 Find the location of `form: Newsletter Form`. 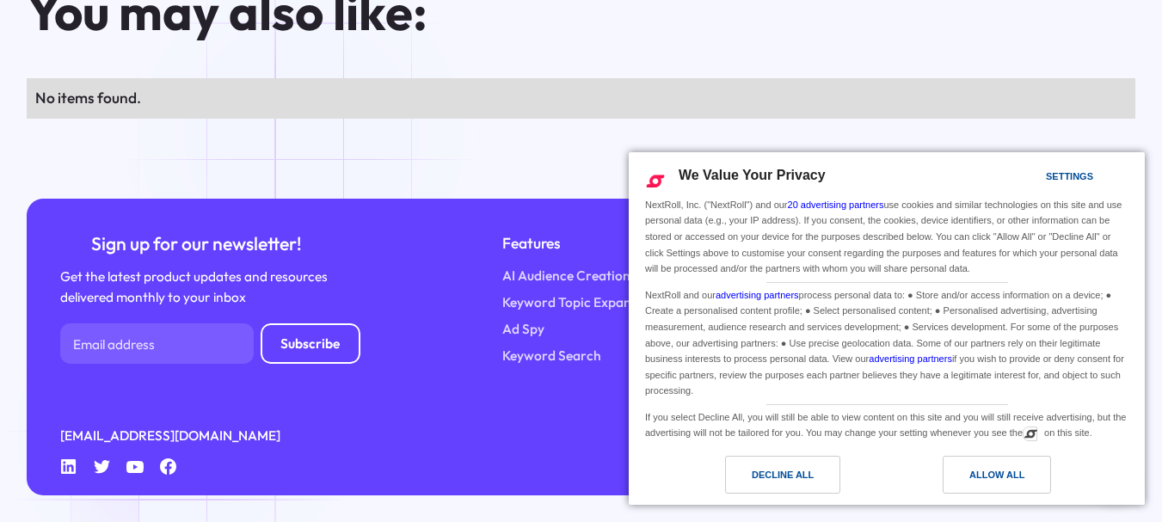

form: Newsletter Form is located at coordinates (210, 343).